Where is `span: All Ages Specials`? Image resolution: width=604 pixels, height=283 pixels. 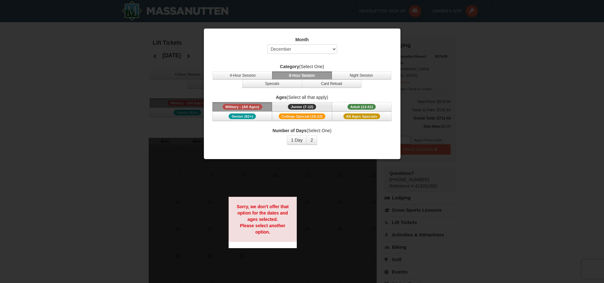 span: All Ages Specials is located at coordinates (362, 116).